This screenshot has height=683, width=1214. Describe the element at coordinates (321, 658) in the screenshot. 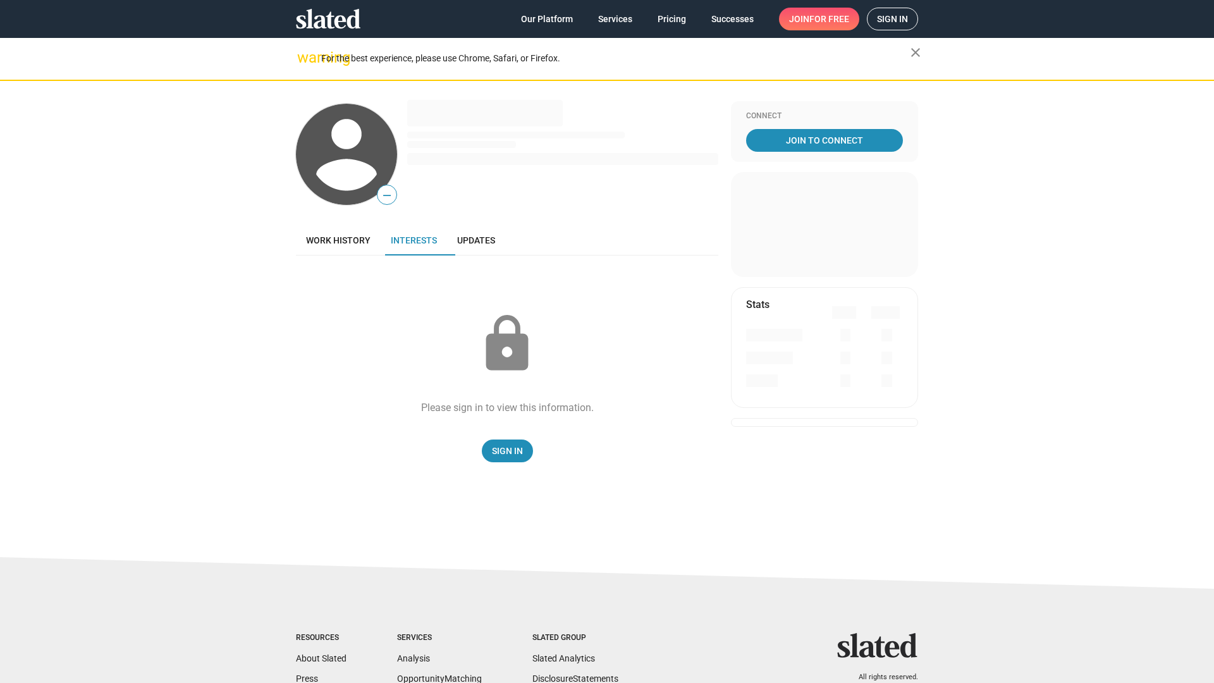

I see `a: About Slated` at that location.